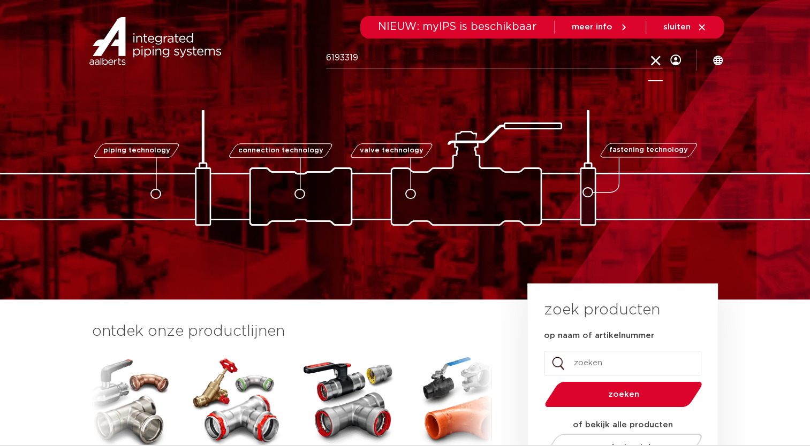  Describe the element at coordinates (391, 150) in the screenshot. I see `span: valve technology` at that location.